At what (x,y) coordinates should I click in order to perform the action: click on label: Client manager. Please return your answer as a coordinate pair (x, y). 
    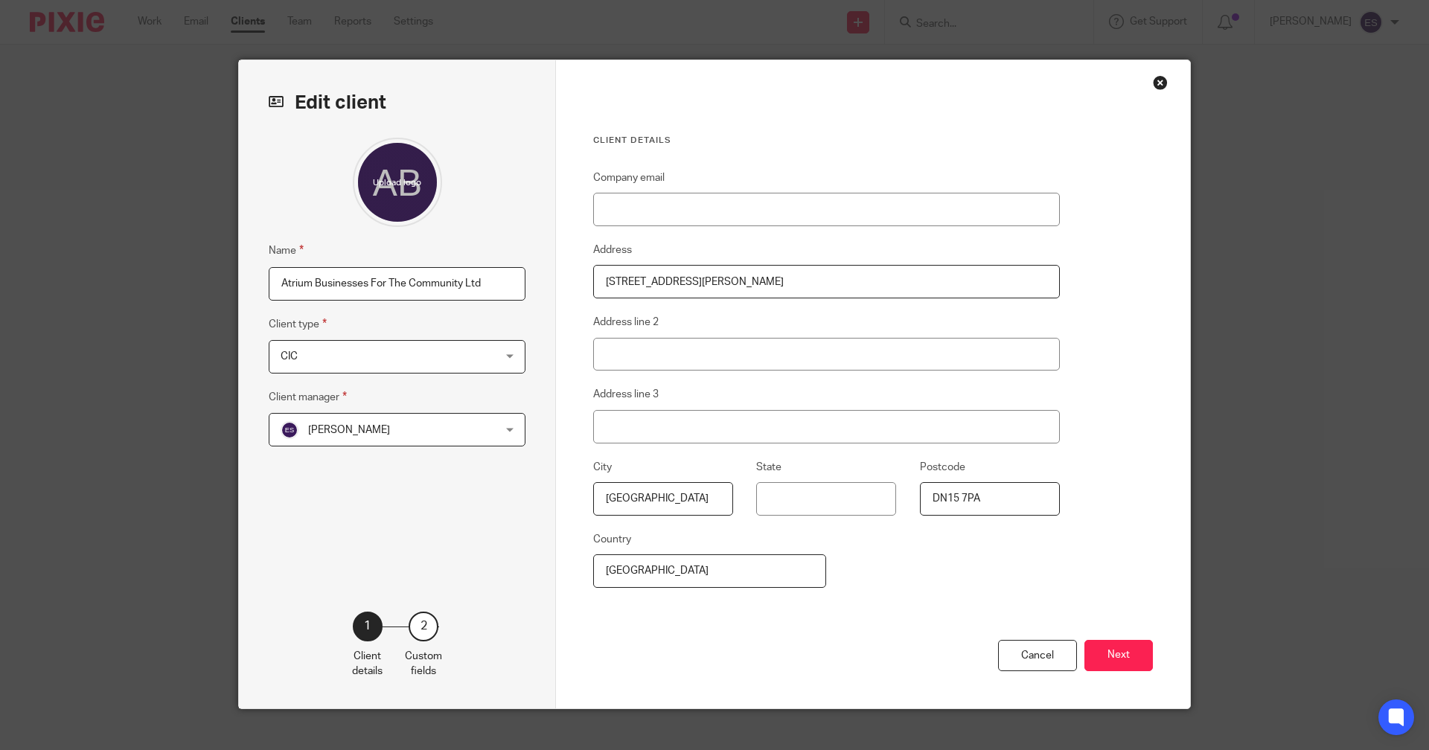
    Looking at the image, I should click on (307, 397).